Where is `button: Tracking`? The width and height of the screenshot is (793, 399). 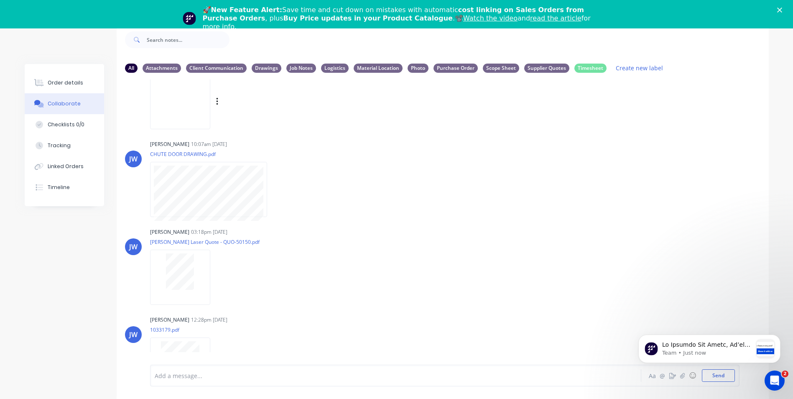 button: Tracking is located at coordinates (64, 146).